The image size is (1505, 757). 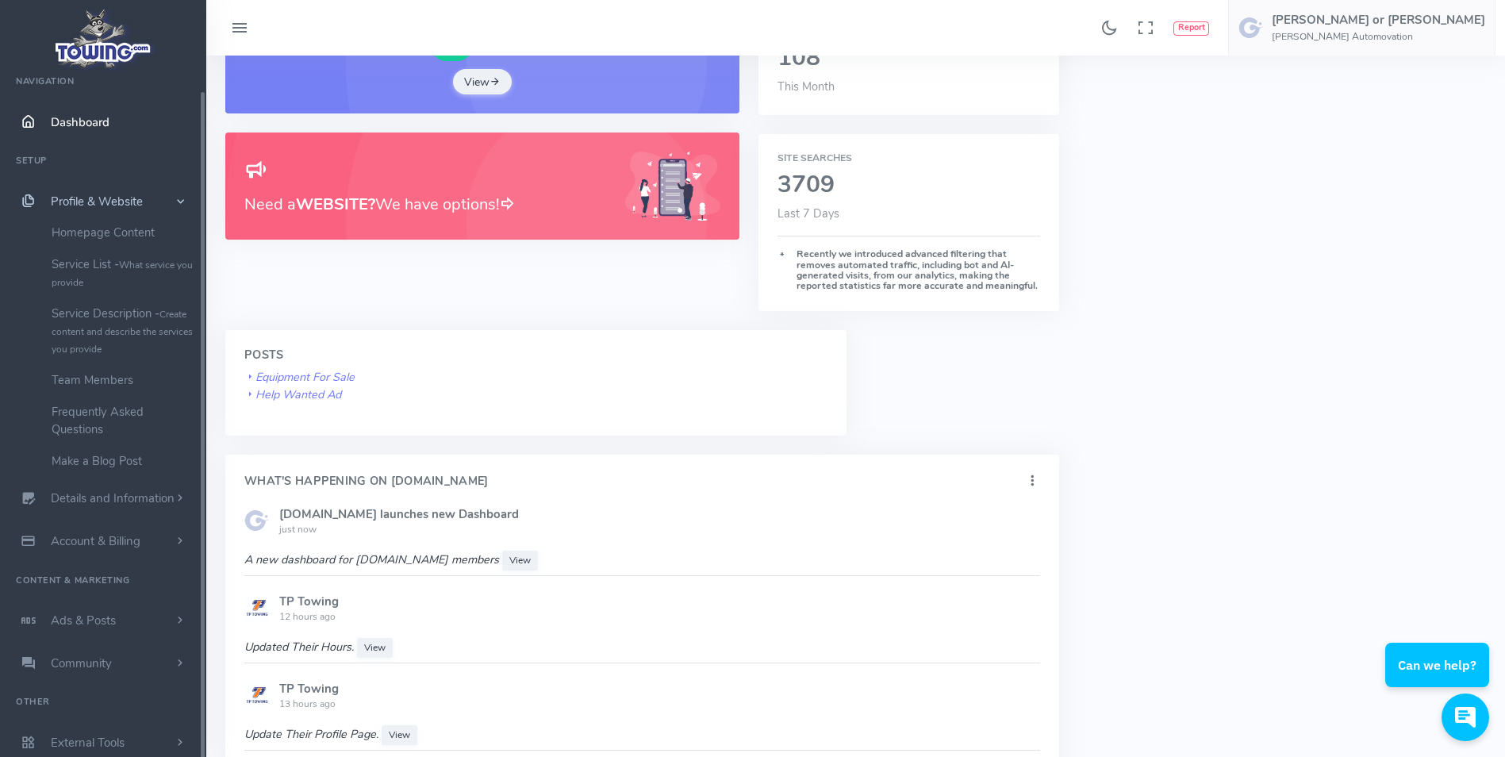 I want to click on small: just now, so click(x=297, y=529).